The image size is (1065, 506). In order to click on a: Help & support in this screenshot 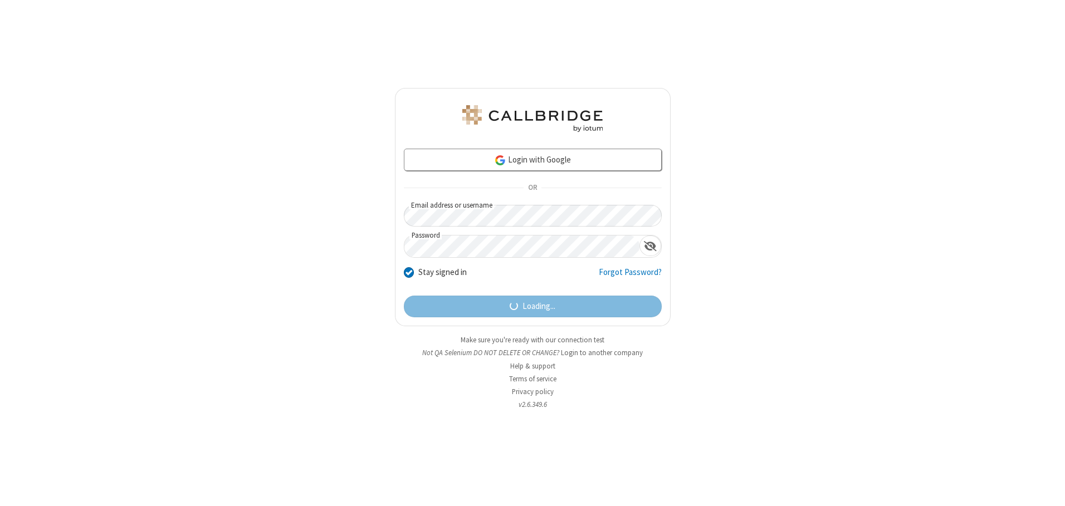, I will do `click(532, 366)`.